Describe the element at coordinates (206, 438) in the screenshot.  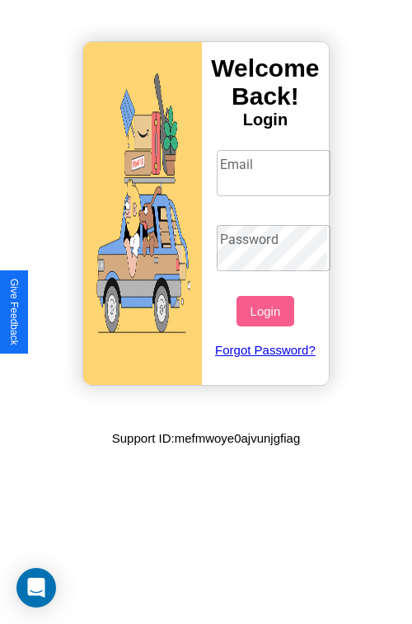
I see `p: Support ID: mefmwoye0ajvunjgfiag` at that location.